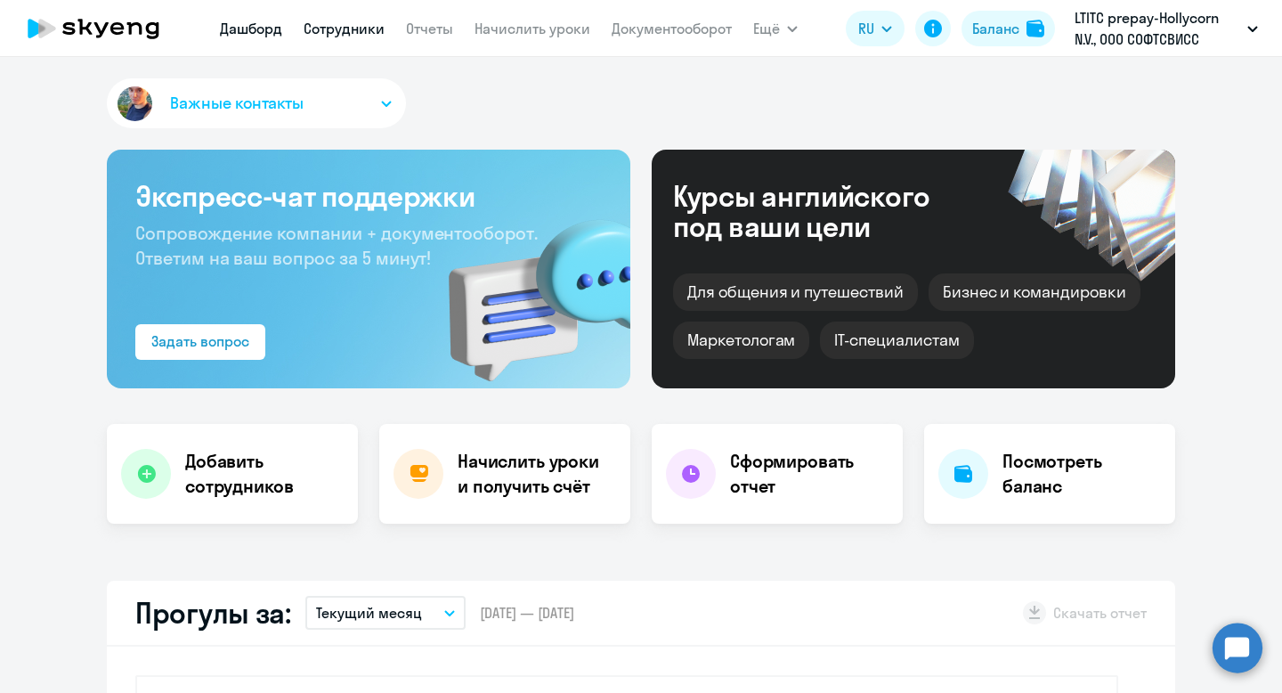 The height and width of the screenshot is (693, 1282). Describe the element at coordinates (429, 28) in the screenshot. I see `a: Отчеты` at that location.